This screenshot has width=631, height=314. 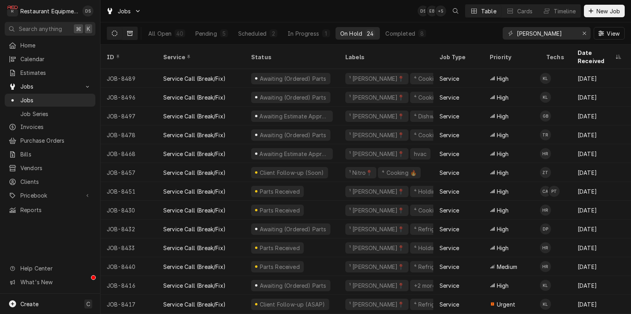 I want to click on div: Client Follow-up (Soon), so click(x=291, y=173).